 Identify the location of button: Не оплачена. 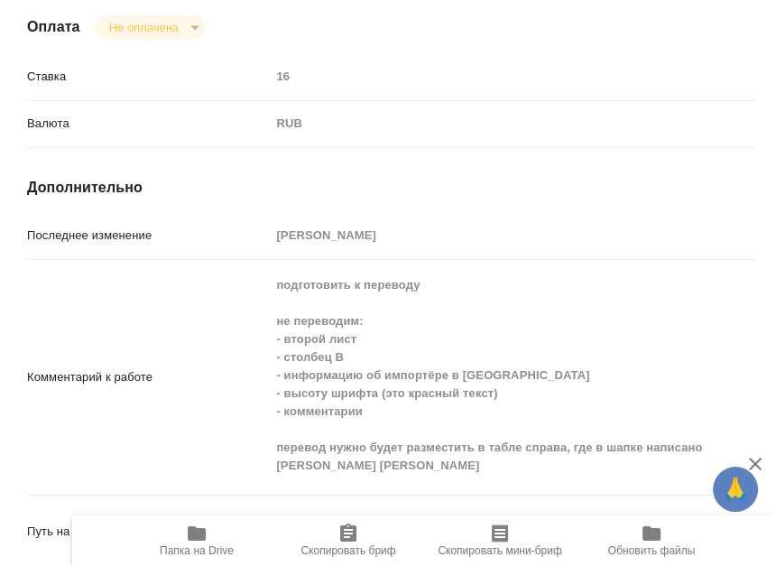
(144, 27).